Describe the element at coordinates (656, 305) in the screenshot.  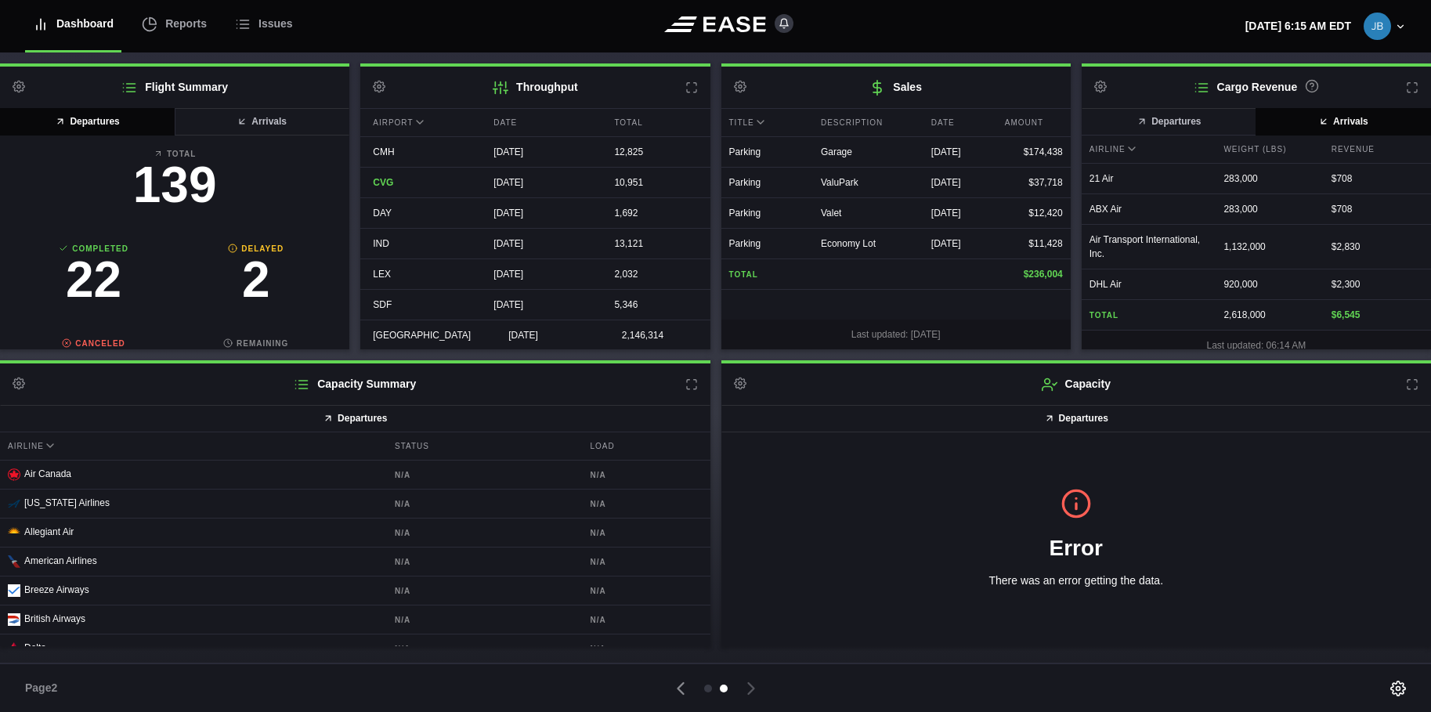
I see `div: 5,346` at that location.